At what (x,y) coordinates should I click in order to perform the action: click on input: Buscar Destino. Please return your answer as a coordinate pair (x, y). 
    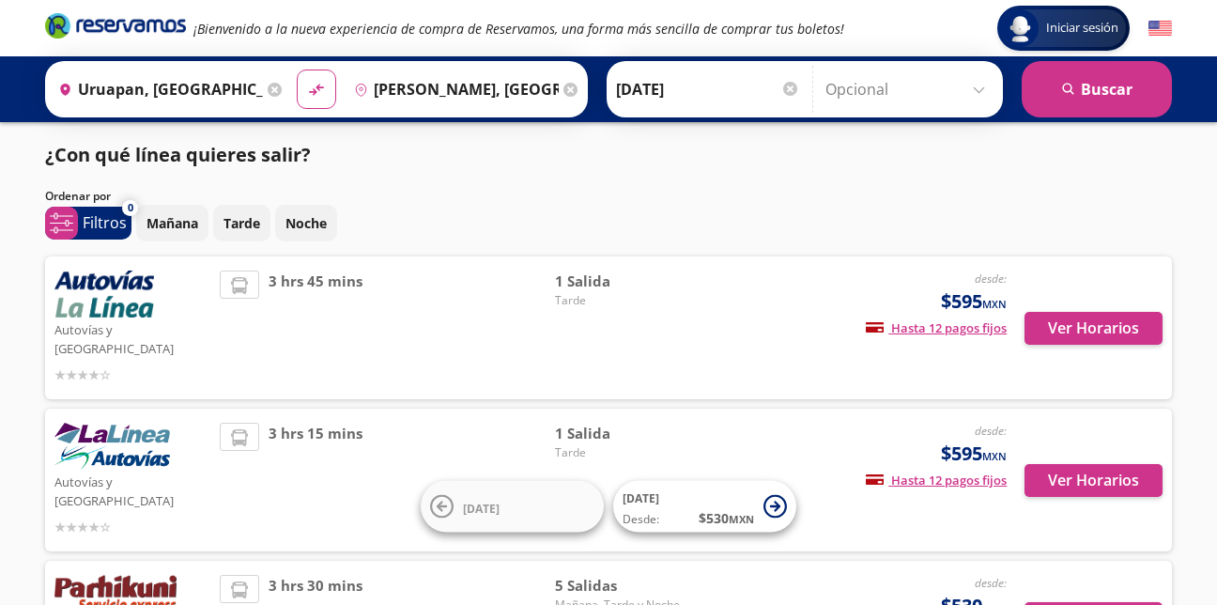
    Looking at the image, I should click on (453, 89).